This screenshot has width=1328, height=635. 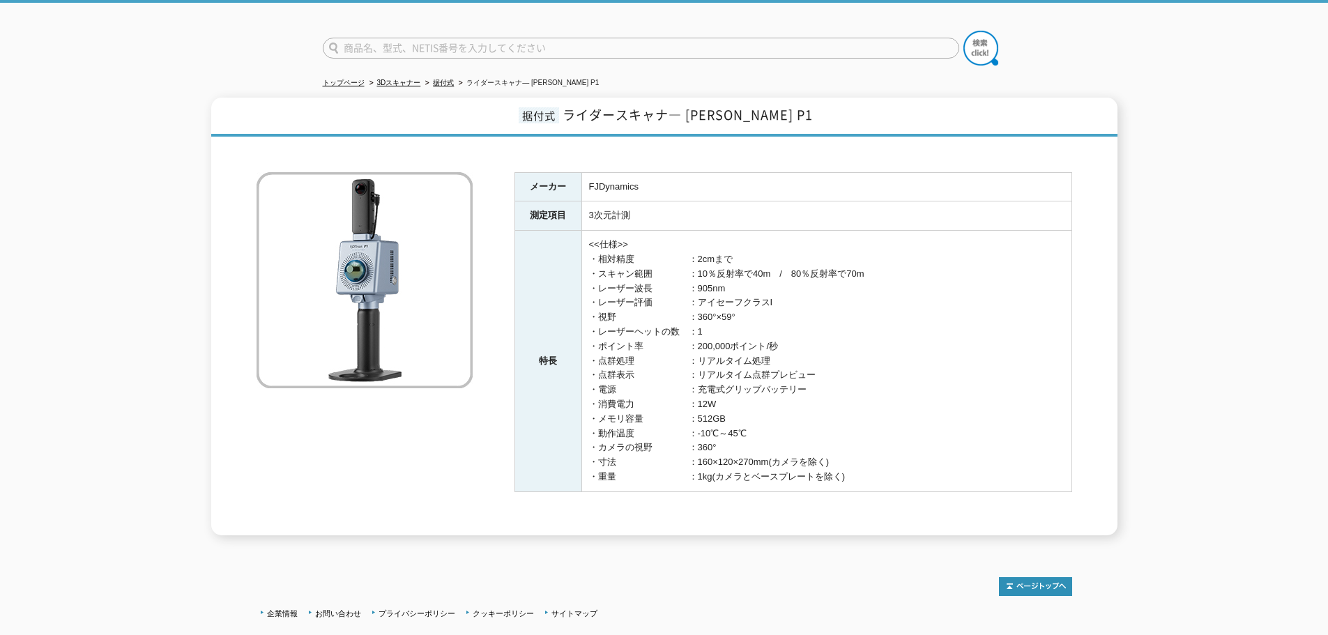 What do you see at coordinates (399, 82) in the screenshot?
I see `a: 3Dスキャナー` at bounding box center [399, 82].